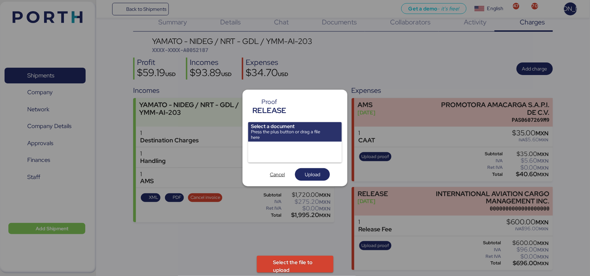 This screenshot has width=590, height=276. I want to click on div: Proof, so click(269, 102).